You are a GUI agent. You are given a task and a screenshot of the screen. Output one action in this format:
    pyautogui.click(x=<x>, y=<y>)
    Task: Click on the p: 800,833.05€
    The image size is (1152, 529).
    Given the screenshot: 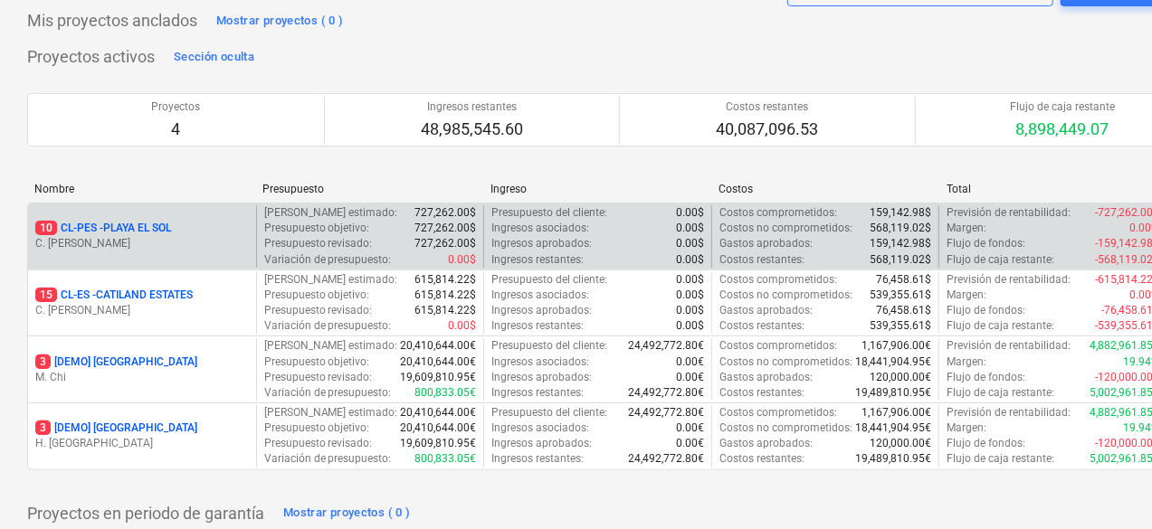 What is the action you would take?
    pyautogui.click(x=445, y=459)
    